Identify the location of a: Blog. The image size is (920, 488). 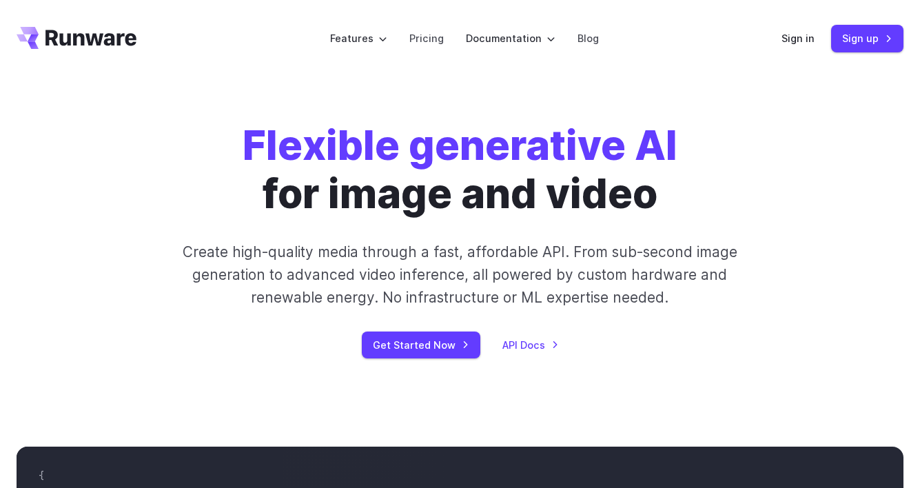
(588, 38).